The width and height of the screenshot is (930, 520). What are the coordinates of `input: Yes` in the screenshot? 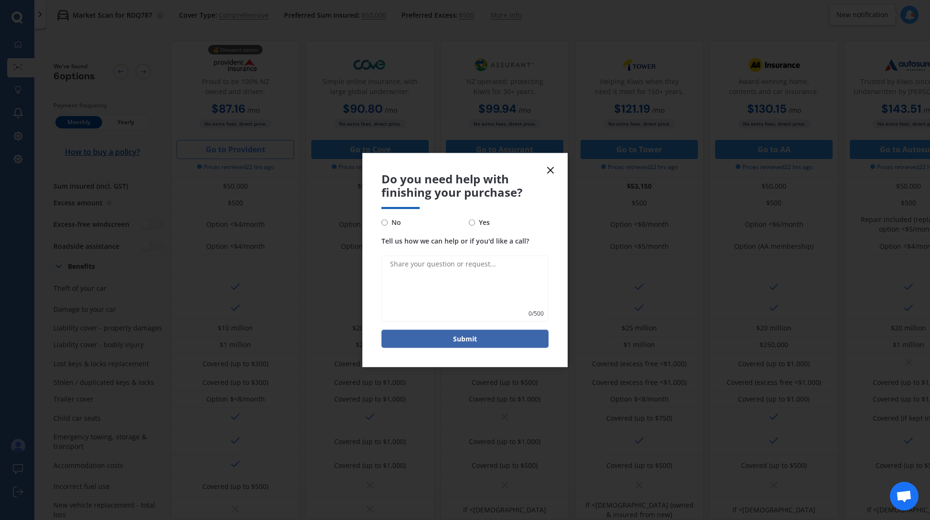 It's located at (471, 222).